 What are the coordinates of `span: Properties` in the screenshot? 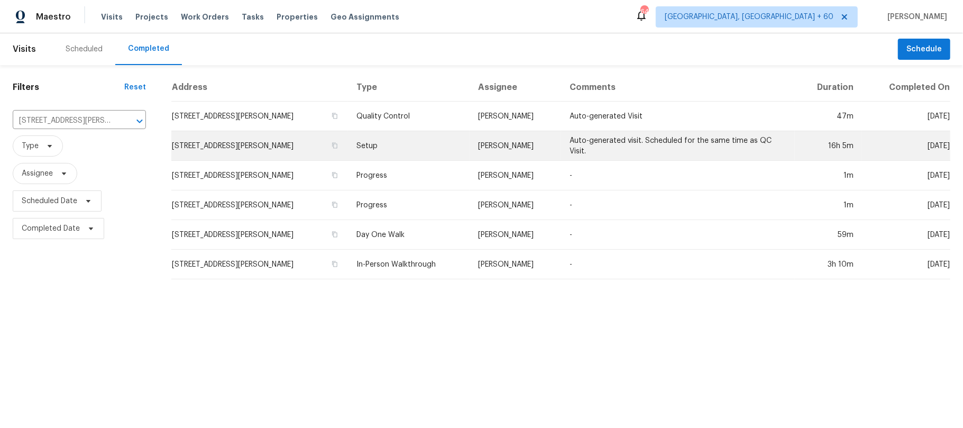 It's located at (297, 17).